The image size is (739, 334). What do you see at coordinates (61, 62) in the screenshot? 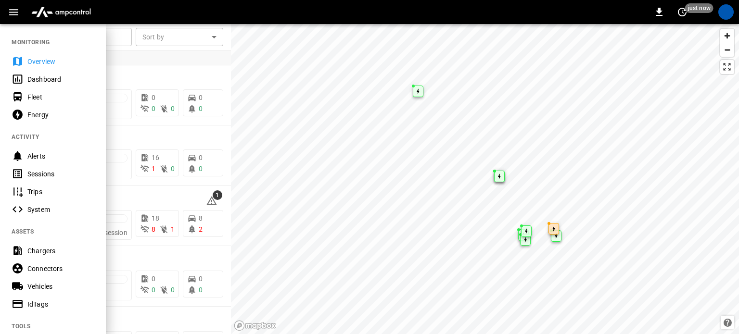
I see `div: Overview` at bounding box center [61, 62].